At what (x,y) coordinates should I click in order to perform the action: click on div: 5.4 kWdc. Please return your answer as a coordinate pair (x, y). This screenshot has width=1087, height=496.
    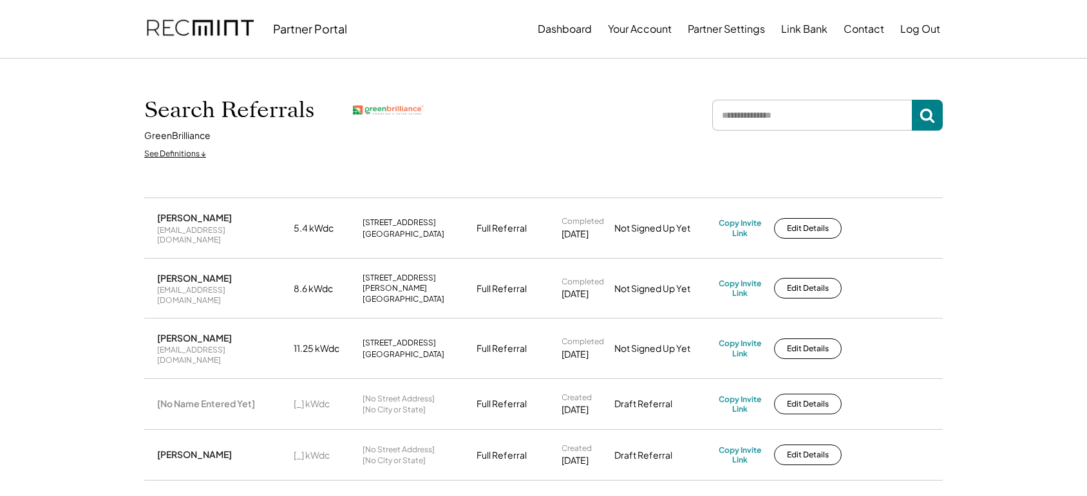
    Looking at the image, I should click on (324, 229).